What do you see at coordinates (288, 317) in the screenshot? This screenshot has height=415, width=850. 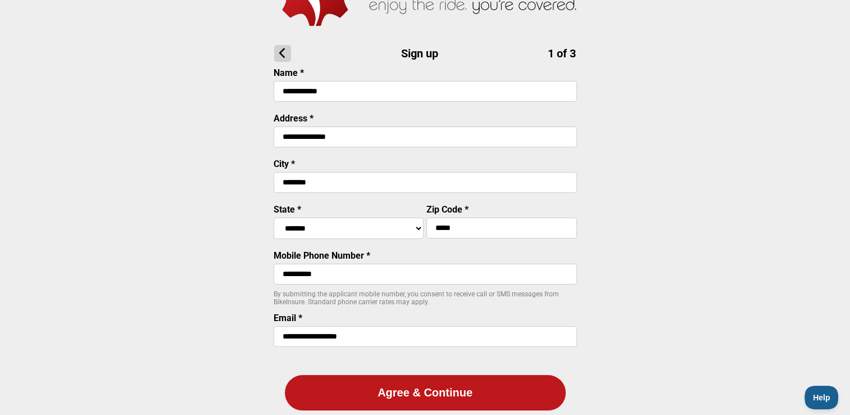 I see `label: Email *` at bounding box center [288, 317].